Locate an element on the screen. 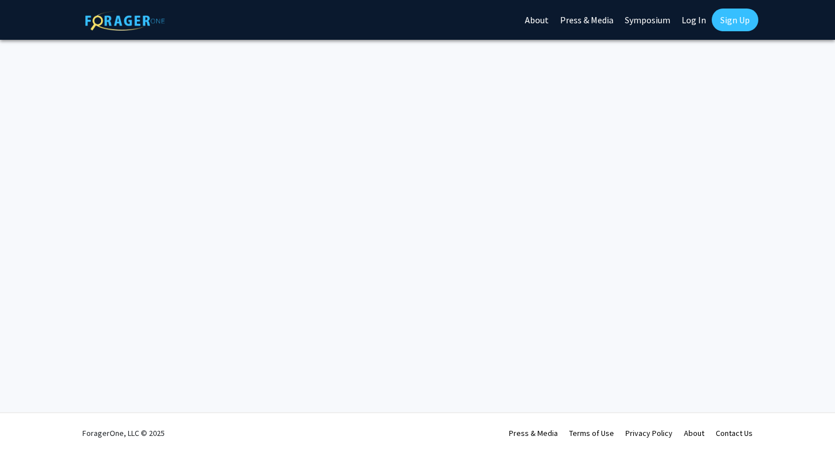  a: About is located at coordinates (694, 433).